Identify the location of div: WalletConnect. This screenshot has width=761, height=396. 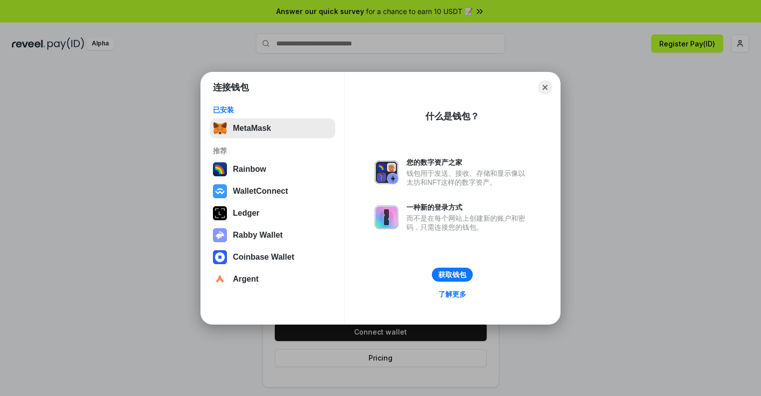
(260, 191).